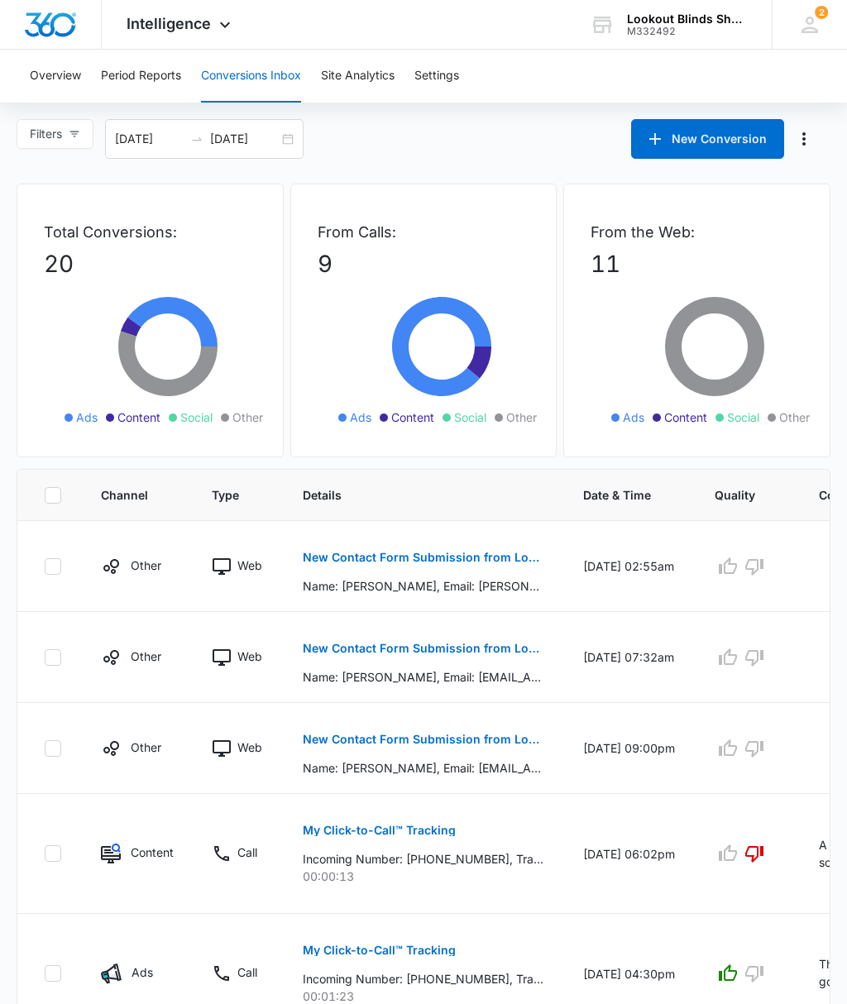 Image resolution: width=847 pixels, height=1004 pixels. What do you see at coordinates (244, 139) in the screenshot?
I see `input: End date` at bounding box center [244, 139].